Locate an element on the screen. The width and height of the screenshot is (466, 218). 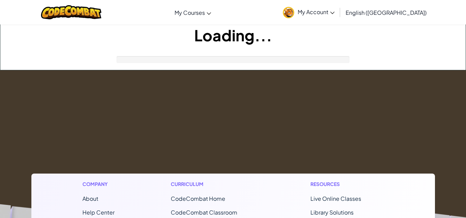
img: avatar is located at coordinates (288, 12).